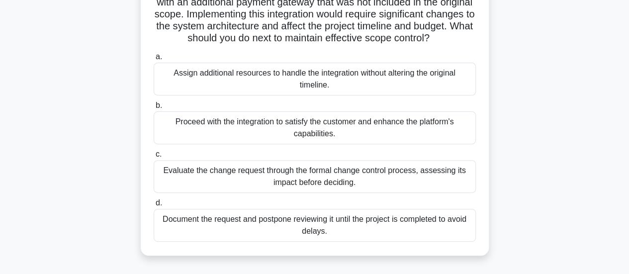 The image size is (629, 274). I want to click on span: c., so click(159, 154).